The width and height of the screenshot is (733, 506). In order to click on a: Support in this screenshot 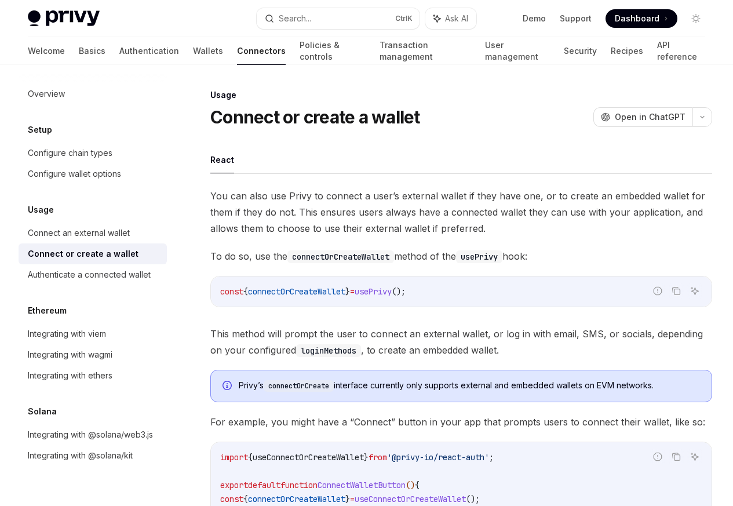, I will do `click(575, 19)`.